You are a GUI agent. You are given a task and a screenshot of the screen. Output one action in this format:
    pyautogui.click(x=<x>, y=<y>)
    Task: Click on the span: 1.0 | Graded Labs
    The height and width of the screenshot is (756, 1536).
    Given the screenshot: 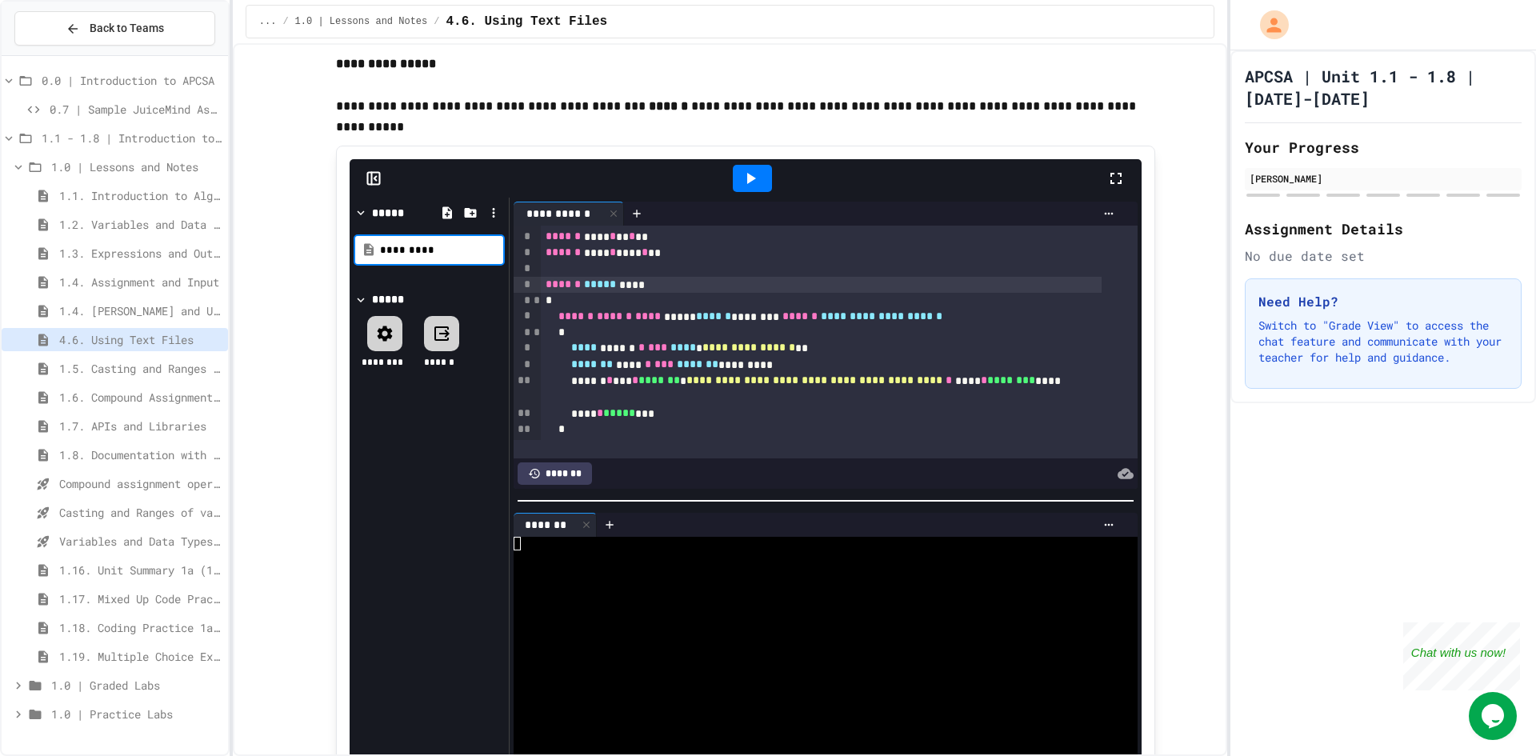 What is the action you would take?
    pyautogui.click(x=136, y=685)
    